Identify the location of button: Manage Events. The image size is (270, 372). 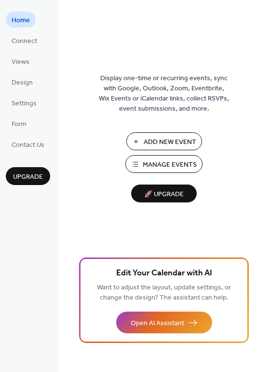
(164, 164).